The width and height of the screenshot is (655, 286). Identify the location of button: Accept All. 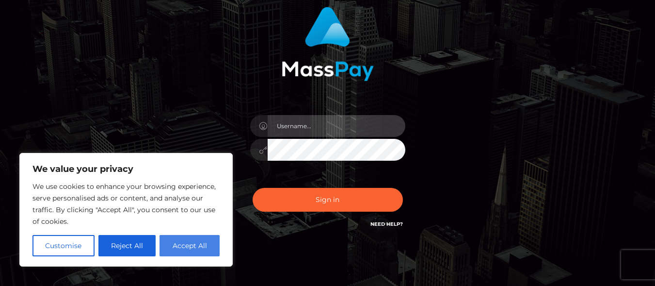
(190, 245).